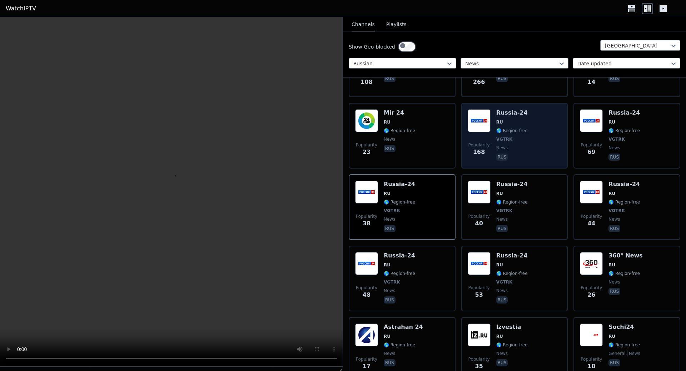  I want to click on img: Sochi24, so click(591, 335).